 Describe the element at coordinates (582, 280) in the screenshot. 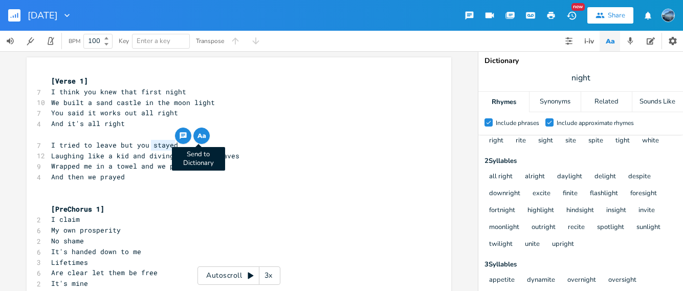

I see `button: overnight` at that location.